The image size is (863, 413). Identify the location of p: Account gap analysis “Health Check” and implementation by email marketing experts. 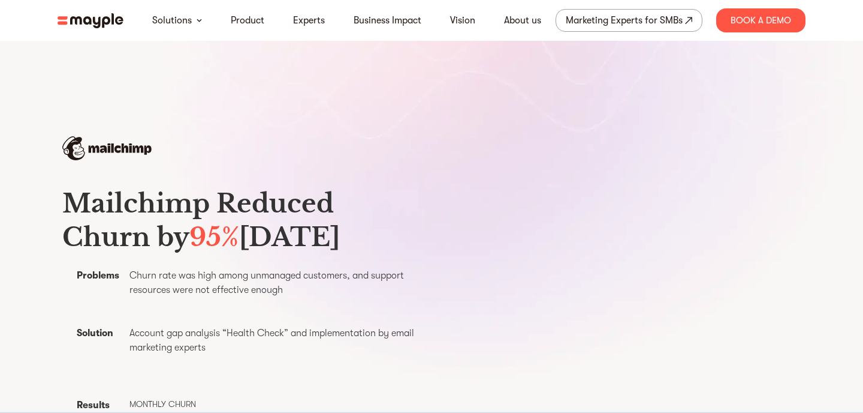
(277, 340).